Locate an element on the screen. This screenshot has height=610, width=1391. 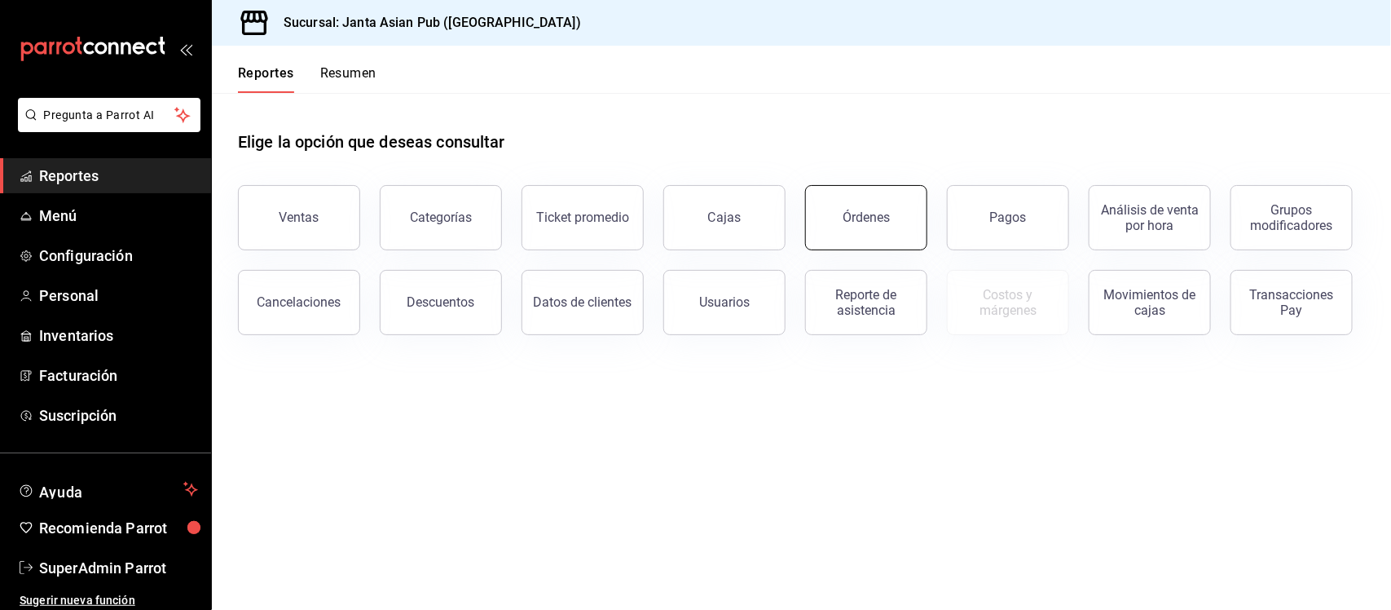
div: Análisis de venta por hora is located at coordinates (1150, 218).